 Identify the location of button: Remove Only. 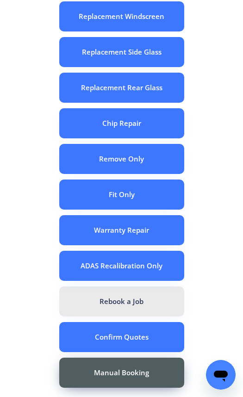
(122, 159).